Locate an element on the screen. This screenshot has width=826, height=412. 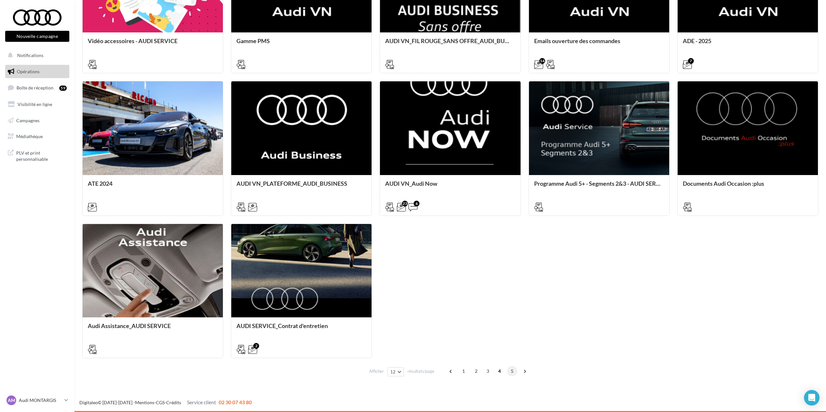
button: Notifications is located at coordinates (36, 55).